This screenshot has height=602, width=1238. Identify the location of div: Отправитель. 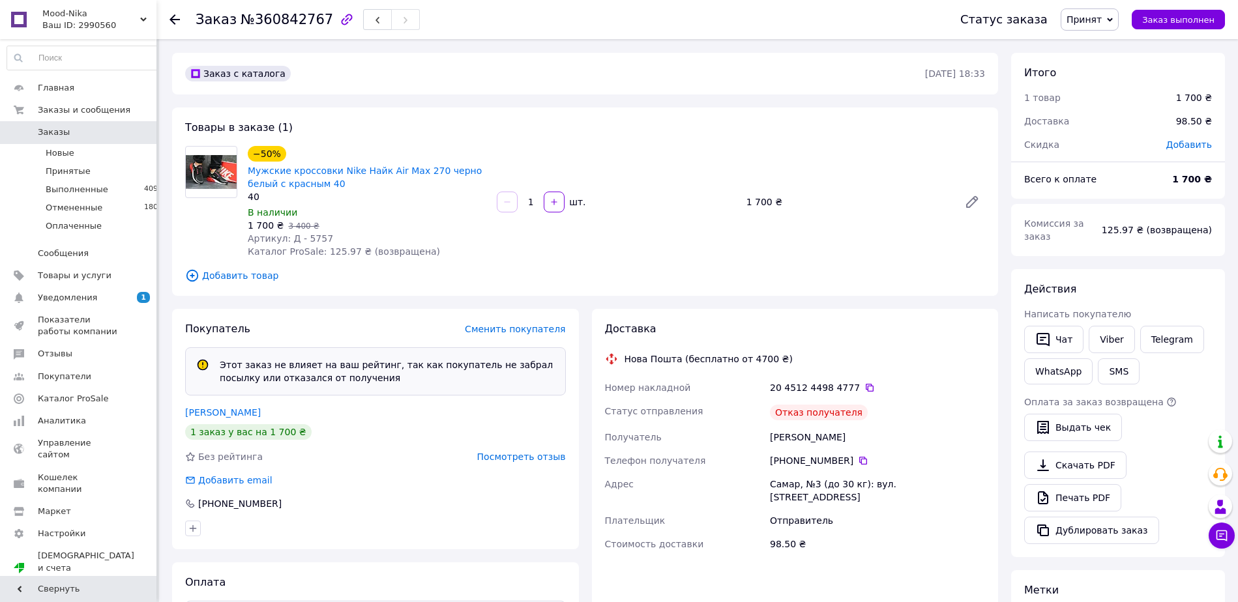
(878, 521).